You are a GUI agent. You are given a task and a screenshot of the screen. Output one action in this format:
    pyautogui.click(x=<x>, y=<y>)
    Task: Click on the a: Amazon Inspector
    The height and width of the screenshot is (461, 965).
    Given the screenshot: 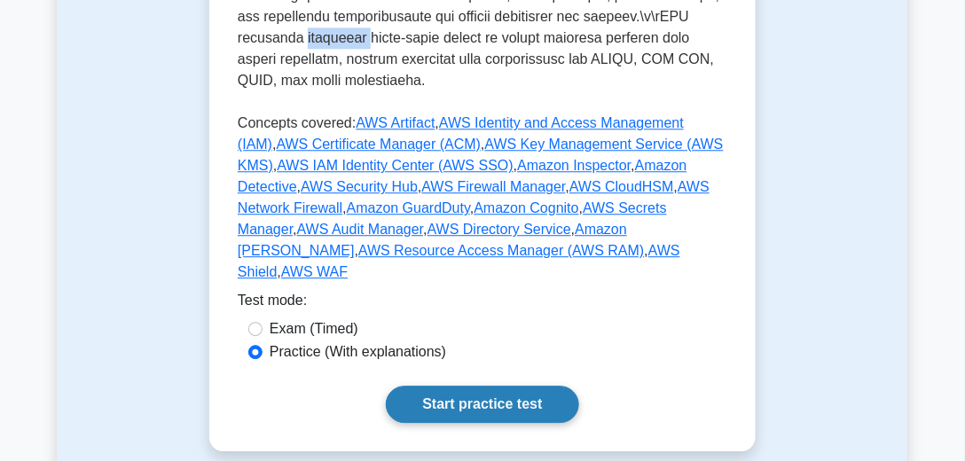 What is the action you would take?
    pyautogui.click(x=574, y=165)
    